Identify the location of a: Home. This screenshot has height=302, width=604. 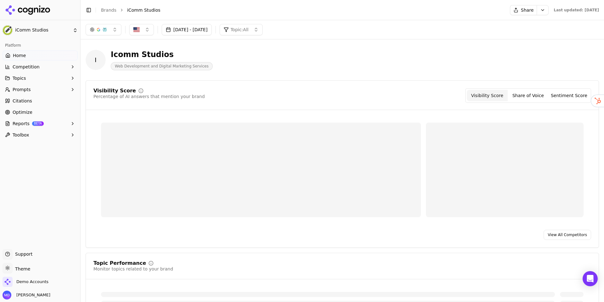
(40, 55).